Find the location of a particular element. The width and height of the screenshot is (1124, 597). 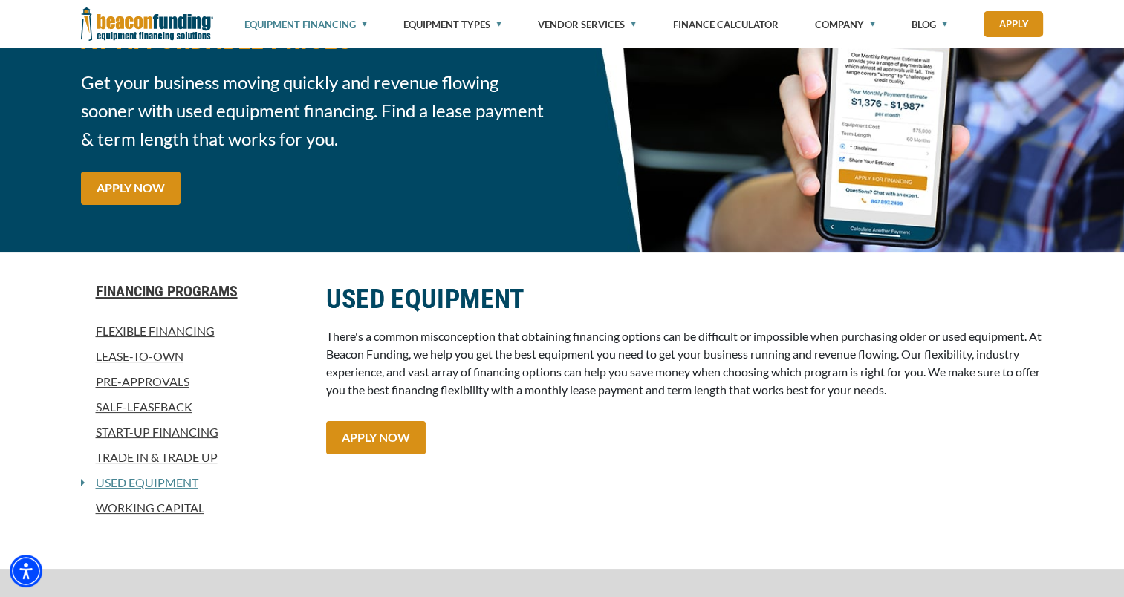

a: Used Equipment is located at coordinates (141, 483).